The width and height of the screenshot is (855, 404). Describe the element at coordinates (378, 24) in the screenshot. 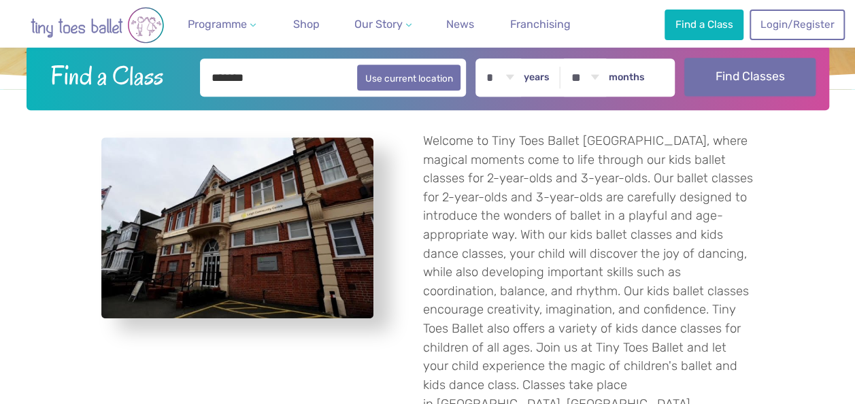

I see `span: Our Story` at that location.